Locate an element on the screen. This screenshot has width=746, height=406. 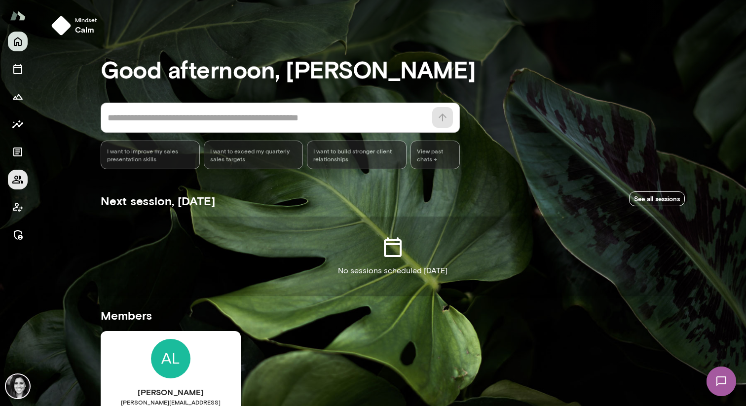
span: I want to exceed my quarterly sales targets is located at coordinates (253, 155).